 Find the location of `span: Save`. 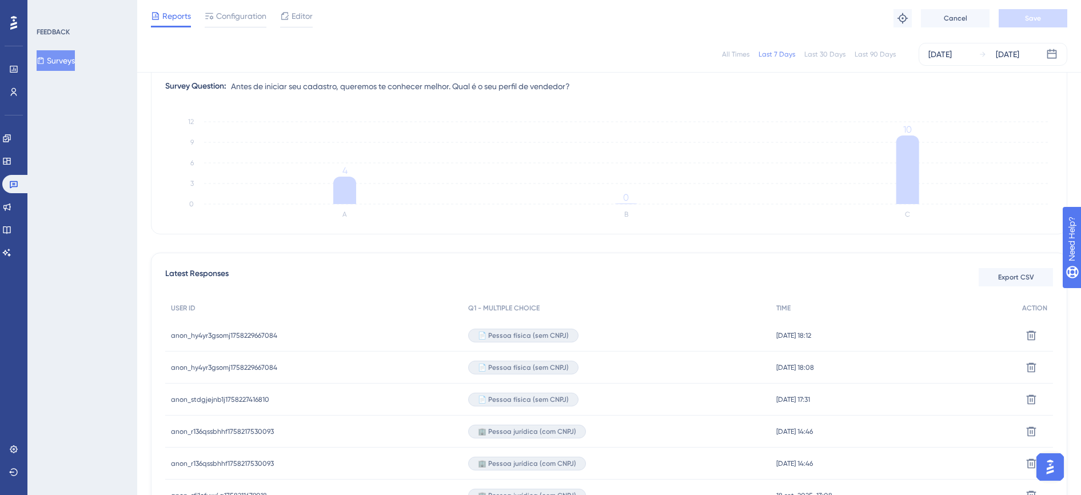

span: Save is located at coordinates (1033, 18).